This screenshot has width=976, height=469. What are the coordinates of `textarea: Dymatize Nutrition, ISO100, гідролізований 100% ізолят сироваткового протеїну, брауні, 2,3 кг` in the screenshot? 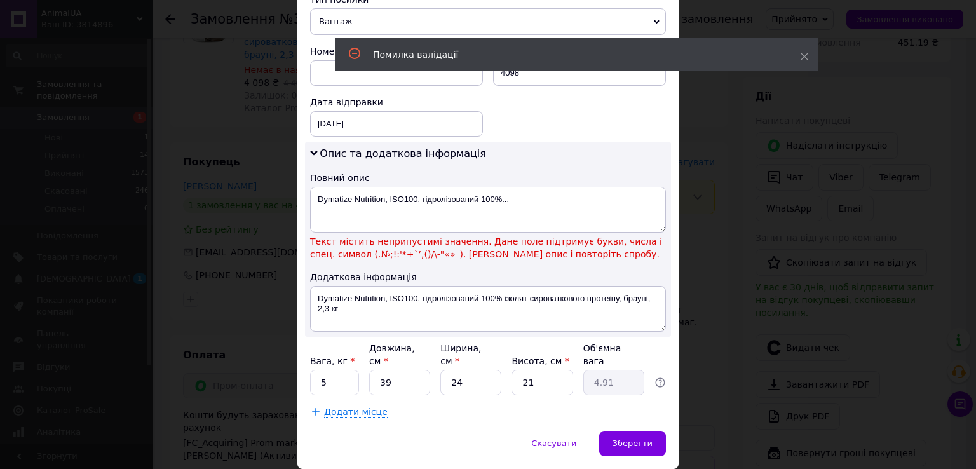 It's located at (488, 309).